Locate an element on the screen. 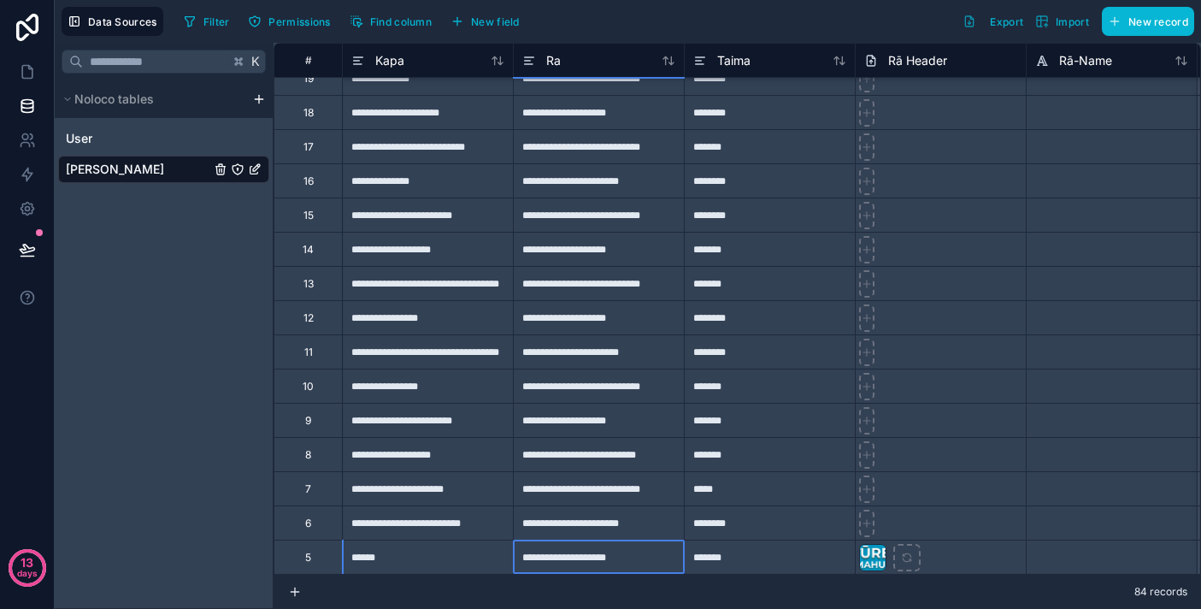 Image resolution: width=1201 pixels, height=609 pixels. span: Kapa is located at coordinates (390, 61).